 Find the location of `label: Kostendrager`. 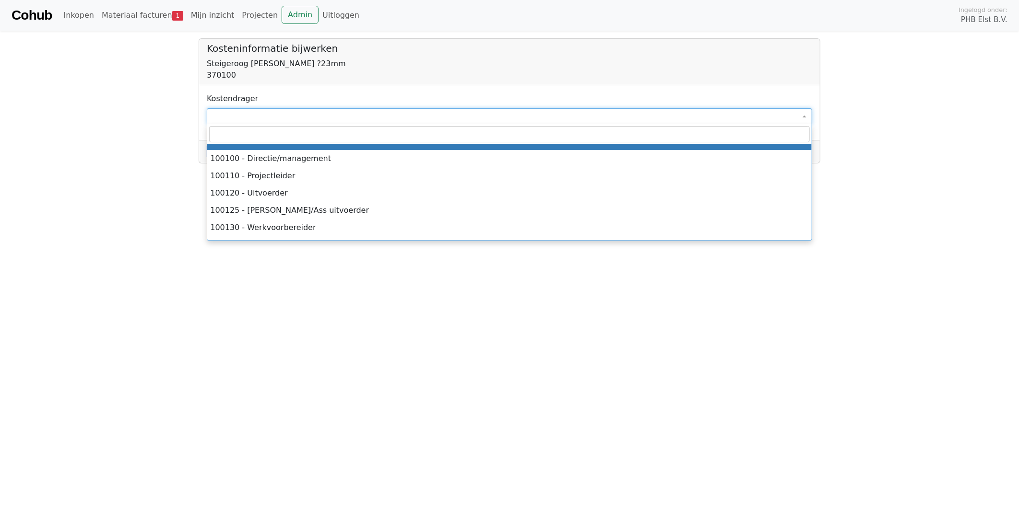

label: Kostendrager is located at coordinates (232, 99).